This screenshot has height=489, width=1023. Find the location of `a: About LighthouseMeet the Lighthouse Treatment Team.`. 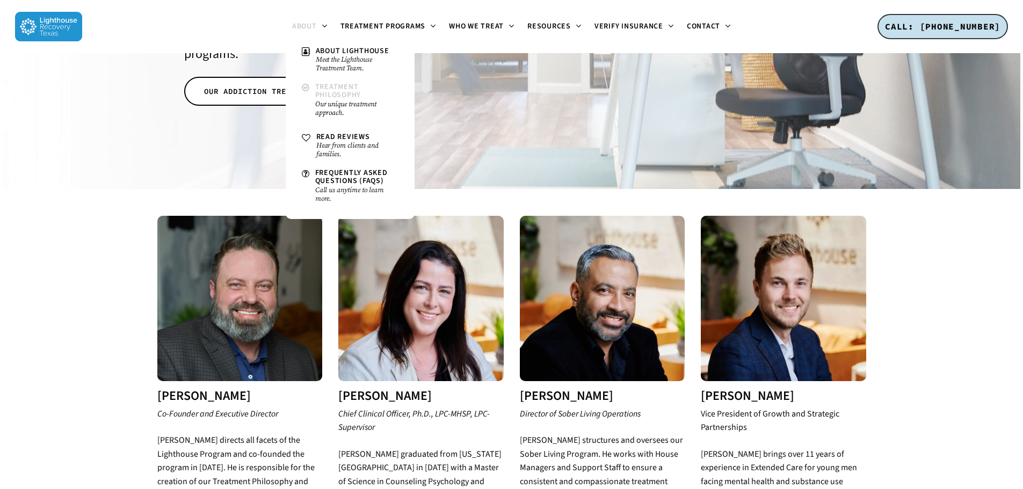

a: About LighthouseMeet the Lighthouse Treatment Team. is located at coordinates (350, 60).